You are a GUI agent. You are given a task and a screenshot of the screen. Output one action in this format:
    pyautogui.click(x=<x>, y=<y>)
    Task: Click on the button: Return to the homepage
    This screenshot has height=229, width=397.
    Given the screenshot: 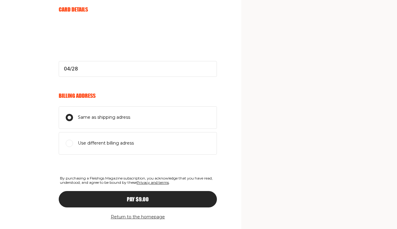 What is the action you would take?
    pyautogui.click(x=138, y=217)
    